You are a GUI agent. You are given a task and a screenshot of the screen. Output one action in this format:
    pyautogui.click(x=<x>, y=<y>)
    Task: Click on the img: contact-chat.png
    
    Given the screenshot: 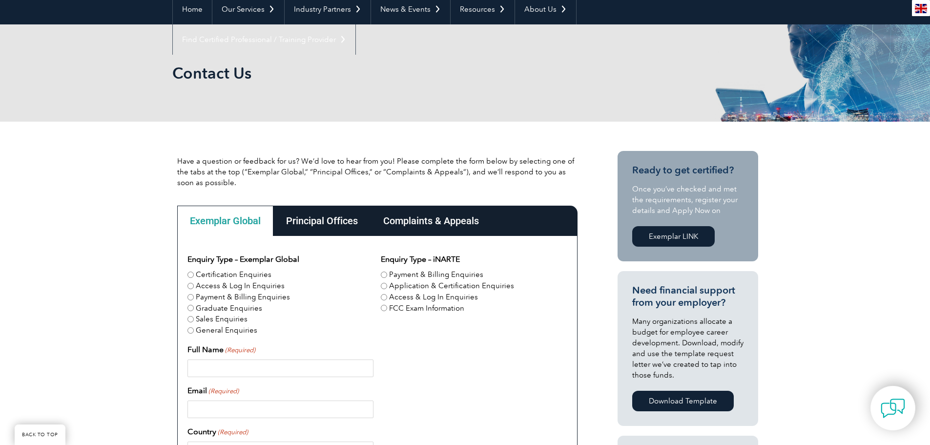 What is the action you would take?
    pyautogui.click(x=893, y=408)
    